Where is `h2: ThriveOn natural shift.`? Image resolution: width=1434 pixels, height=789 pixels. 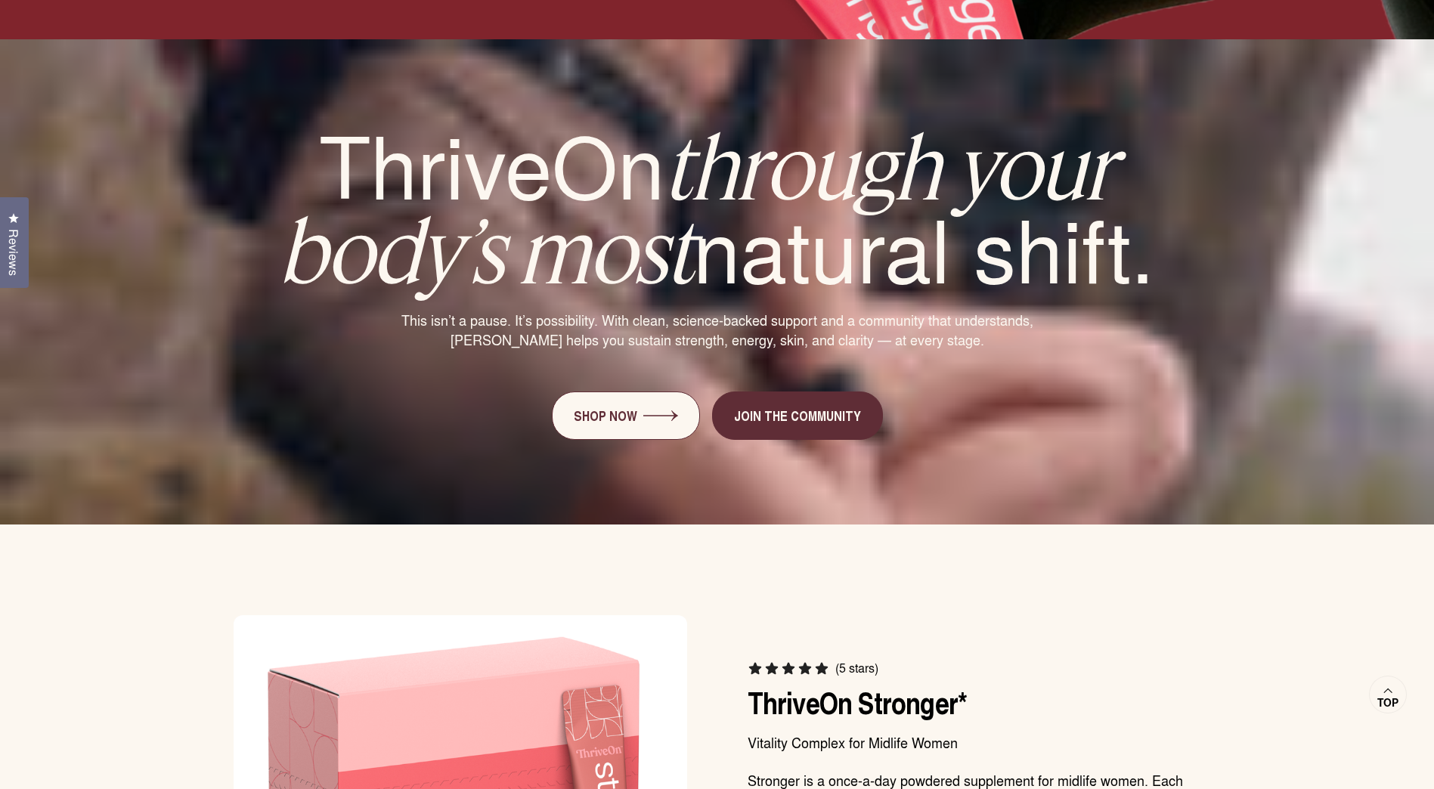
h2: ThriveOn natural shift. is located at coordinates (717, 208).